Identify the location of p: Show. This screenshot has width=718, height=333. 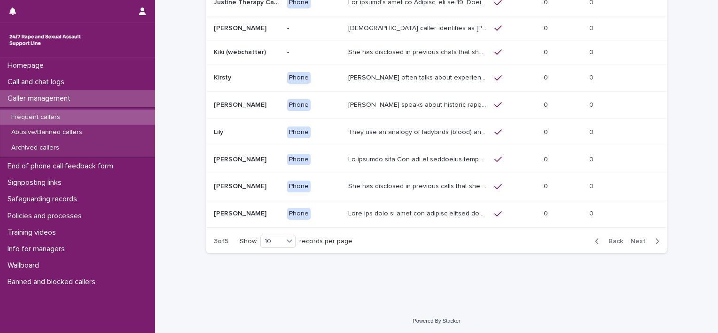
(248, 241).